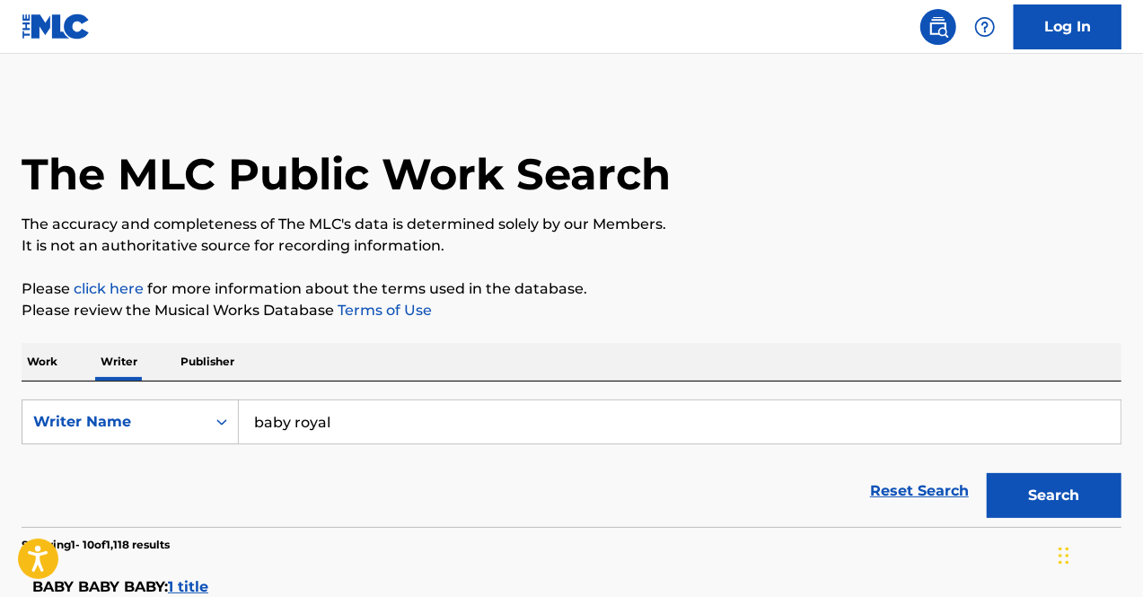 The image size is (1143, 597). Describe the element at coordinates (985, 27) in the screenshot. I see `div: Help` at that location.